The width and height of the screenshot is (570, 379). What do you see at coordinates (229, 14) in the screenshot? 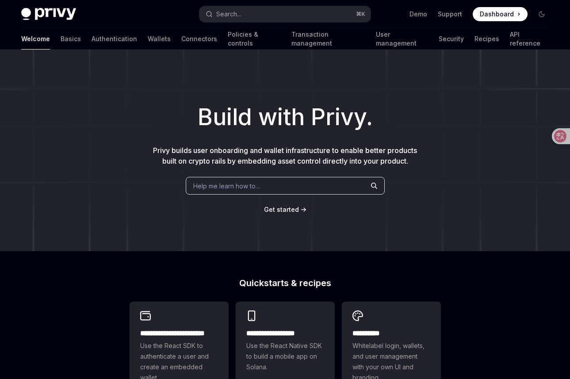
I see `div: Search...` at bounding box center [229, 14].